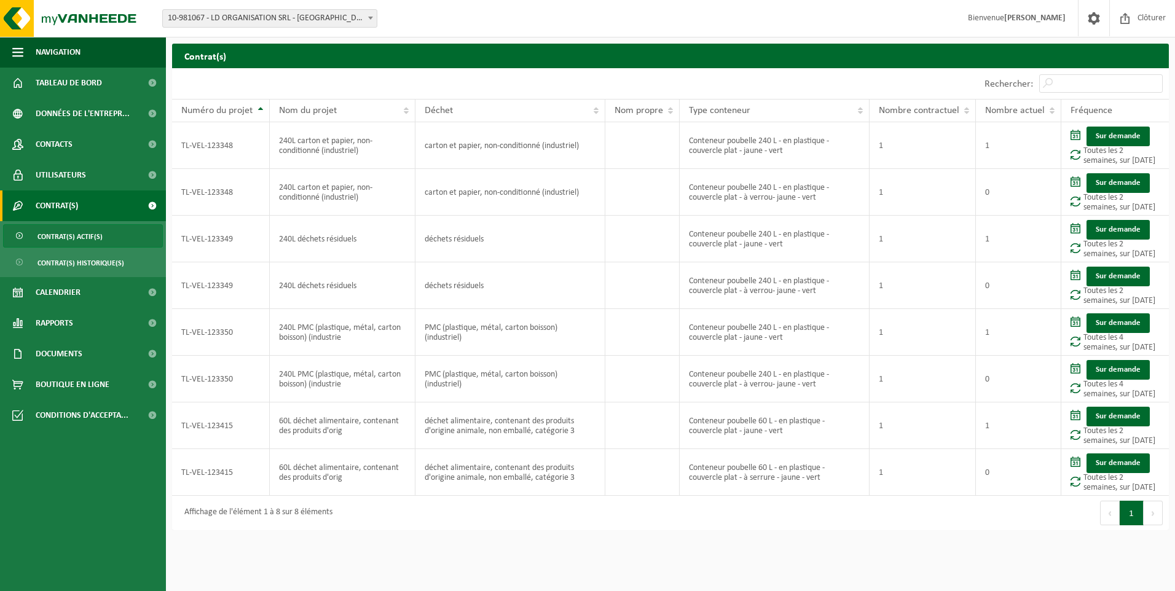 The image size is (1175, 591). I want to click on span: Données de l'entrepr..., so click(82, 114).